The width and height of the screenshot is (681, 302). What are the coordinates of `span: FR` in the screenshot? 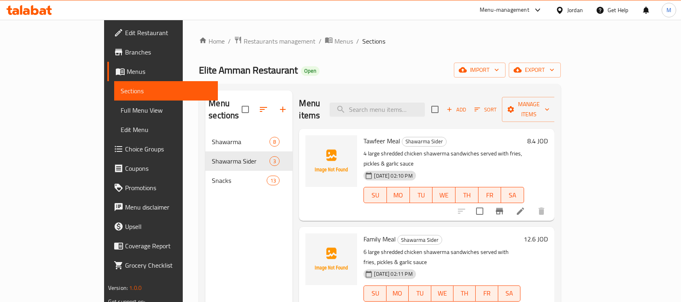 It's located at (487, 293).